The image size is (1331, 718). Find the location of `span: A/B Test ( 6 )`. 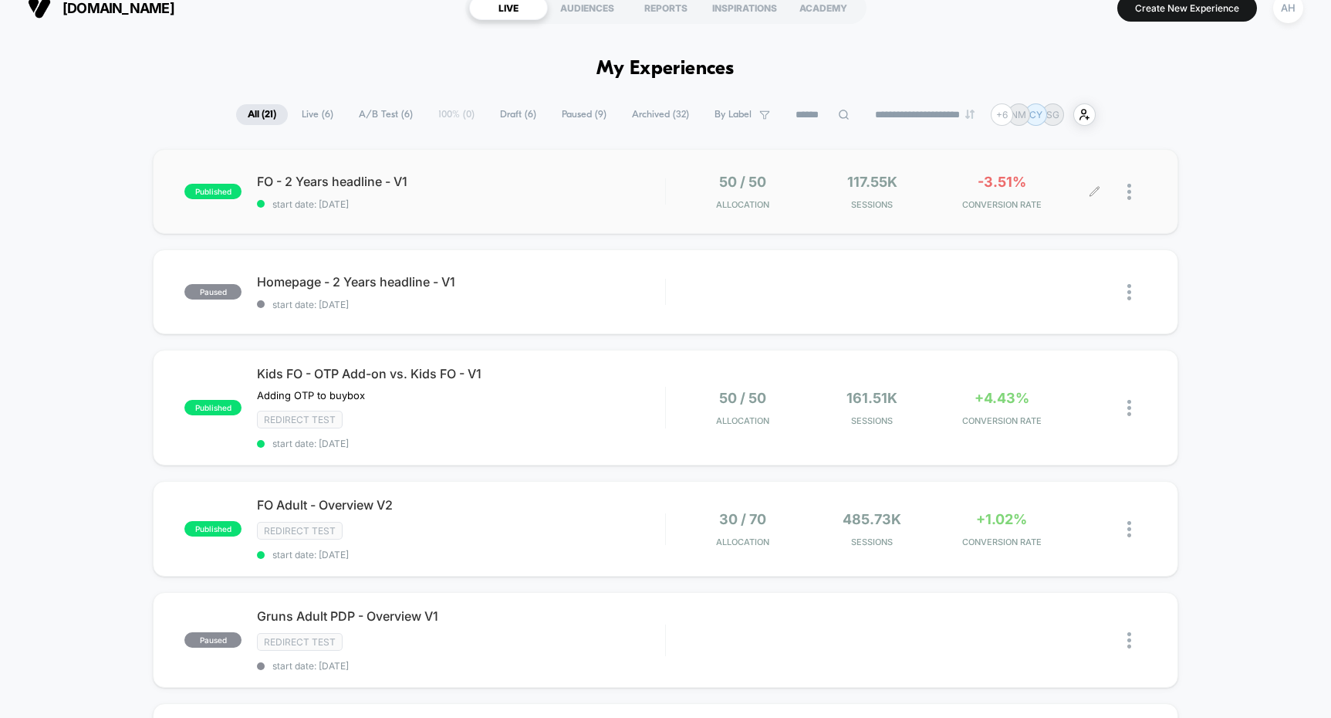

span: A/B Test ( 6 ) is located at coordinates (386, 114).